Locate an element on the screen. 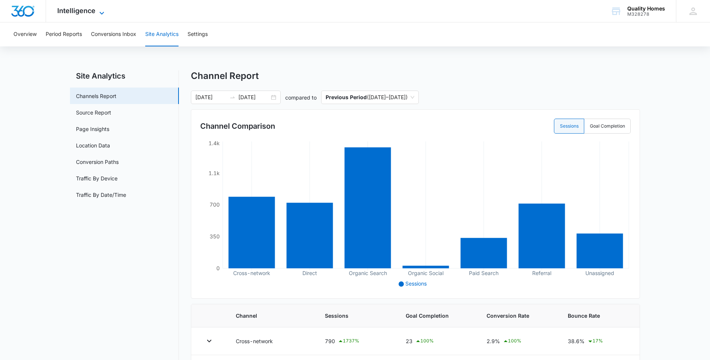 Image resolution: width=710 pixels, height=360 pixels. a: Channels Report is located at coordinates (96, 96).